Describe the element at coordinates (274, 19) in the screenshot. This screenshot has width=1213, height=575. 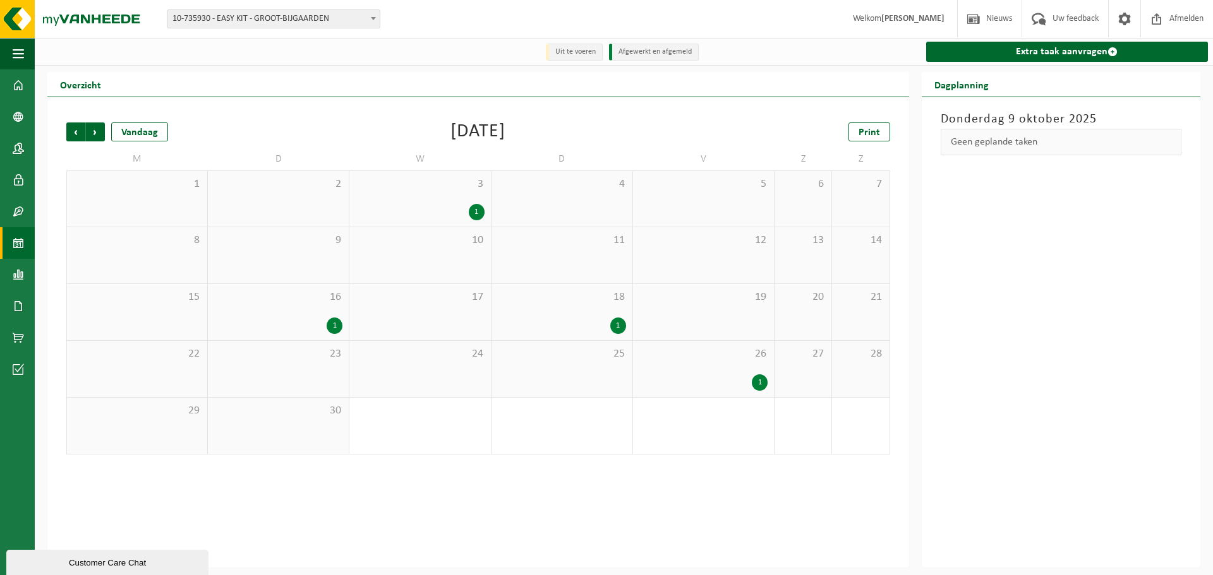
I see `span: 10-735930 - EASY KIT - GROOT-BIJGAARDEN` at that location.